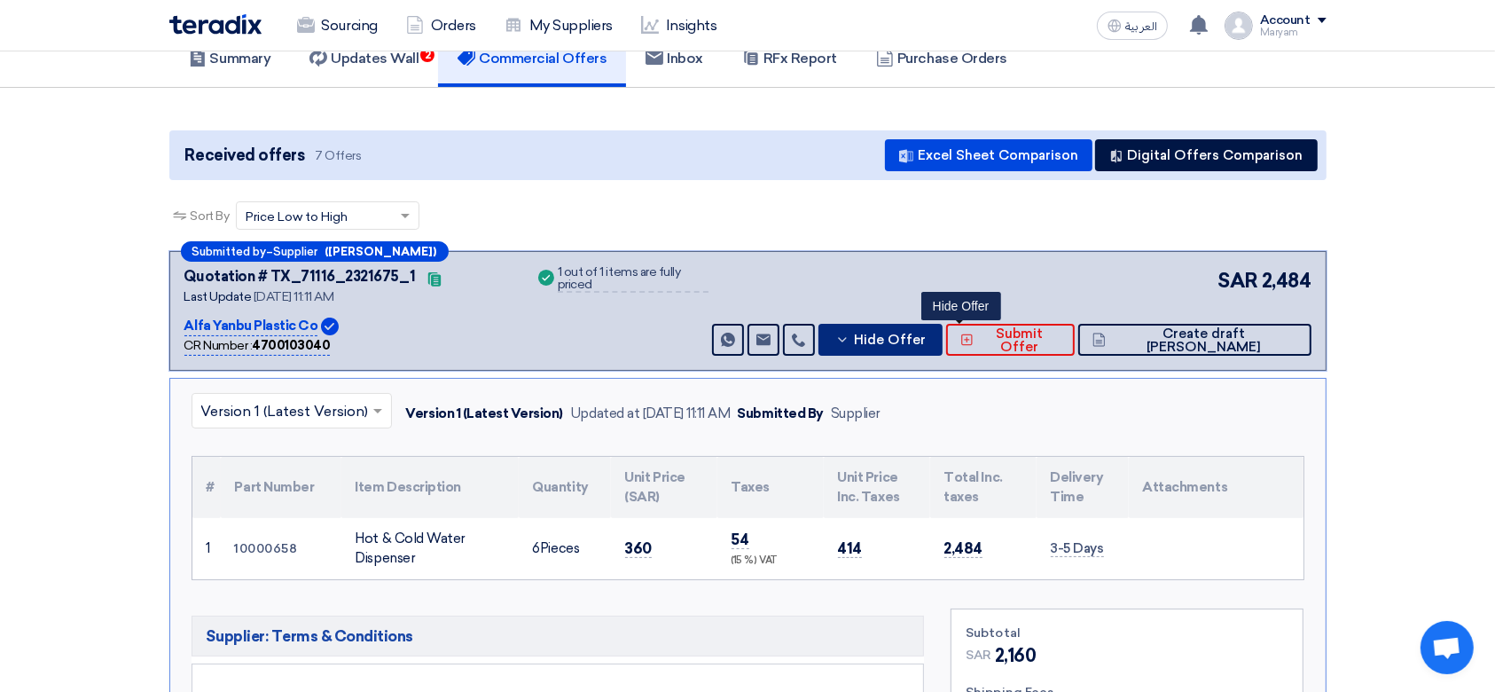 This screenshot has width=1495, height=692. What do you see at coordinates (532, 59) in the screenshot?
I see `a: Commercial Offers` at bounding box center [532, 59].